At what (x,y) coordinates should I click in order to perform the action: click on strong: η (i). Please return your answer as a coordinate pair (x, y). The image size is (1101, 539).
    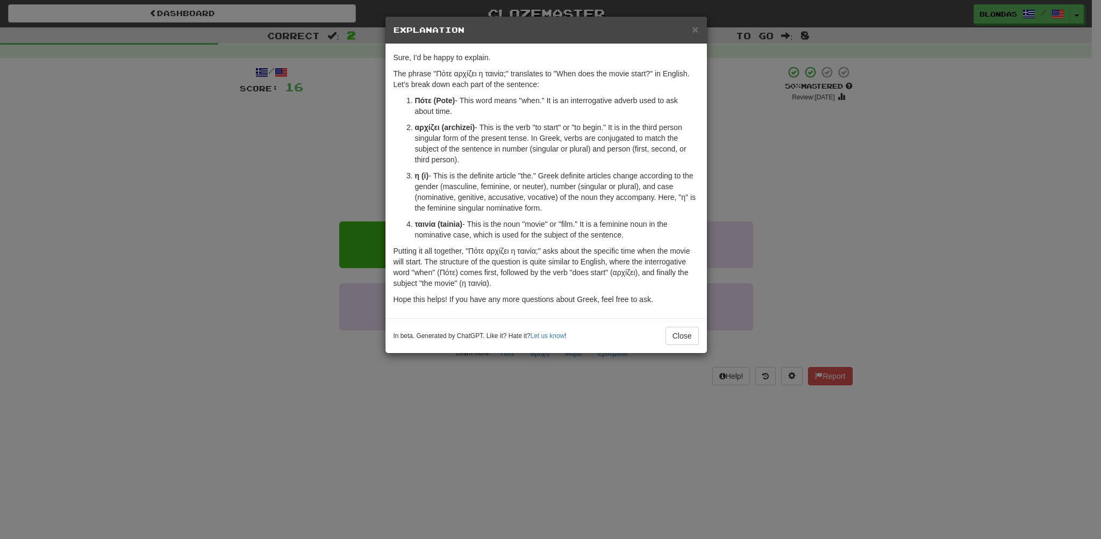
    Looking at the image, I should click on (422, 176).